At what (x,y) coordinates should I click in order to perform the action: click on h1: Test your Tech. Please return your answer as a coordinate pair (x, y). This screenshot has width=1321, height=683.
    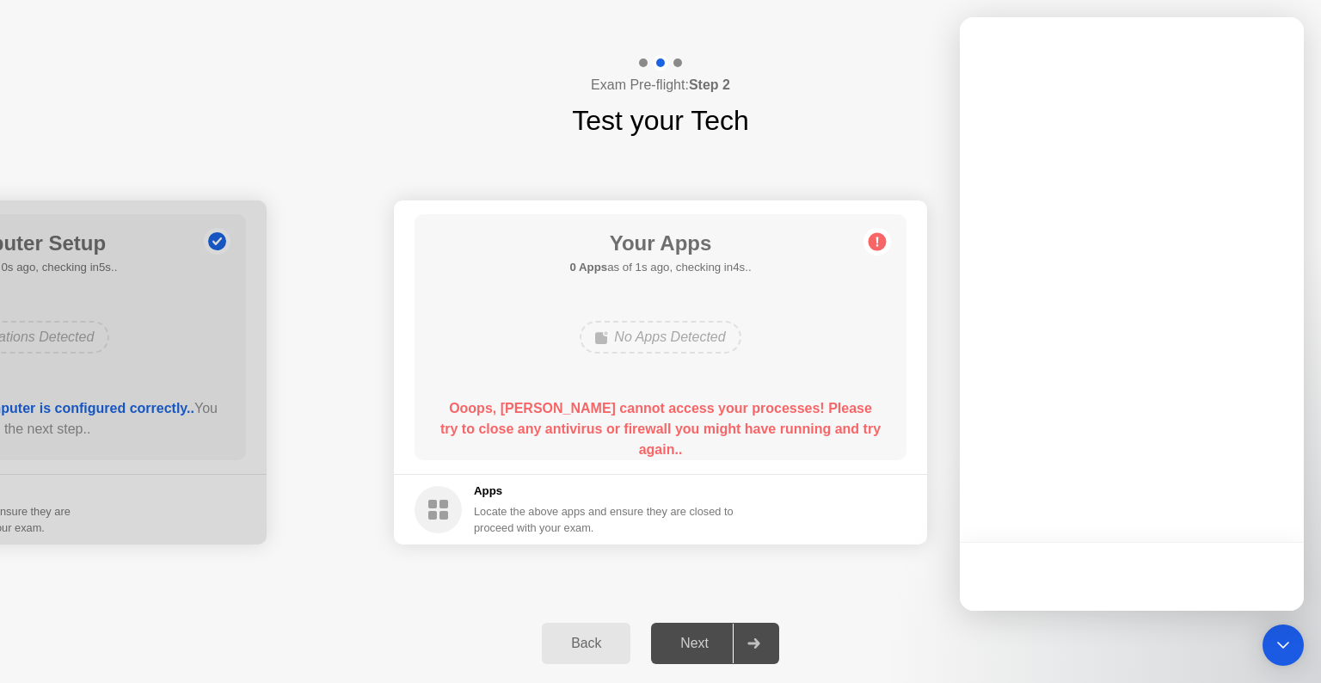
    Looking at the image, I should click on (661, 120).